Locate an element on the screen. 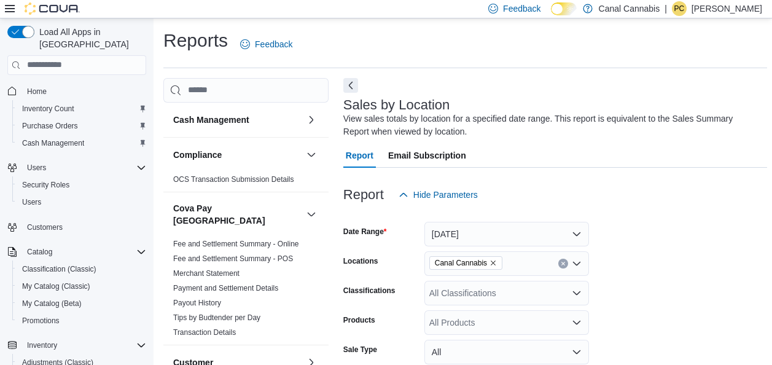 This screenshot has width=772, height=365. a: Tips by Budtender per Day is located at coordinates (217, 318).